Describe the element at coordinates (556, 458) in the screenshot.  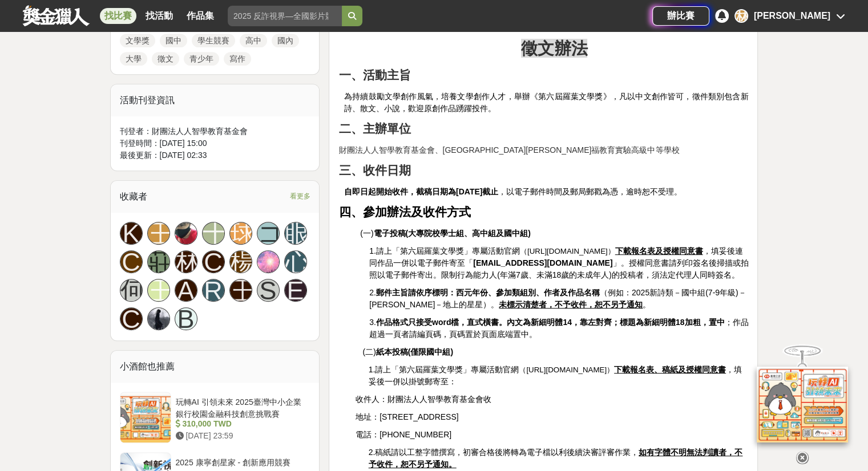
I see `u: 如有字體不明無法判讀者，不予收件，恕不另予通知。` at that location.